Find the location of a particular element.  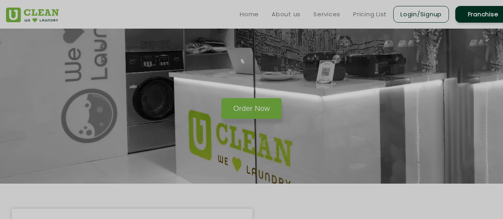

a: Services is located at coordinates (327, 14).